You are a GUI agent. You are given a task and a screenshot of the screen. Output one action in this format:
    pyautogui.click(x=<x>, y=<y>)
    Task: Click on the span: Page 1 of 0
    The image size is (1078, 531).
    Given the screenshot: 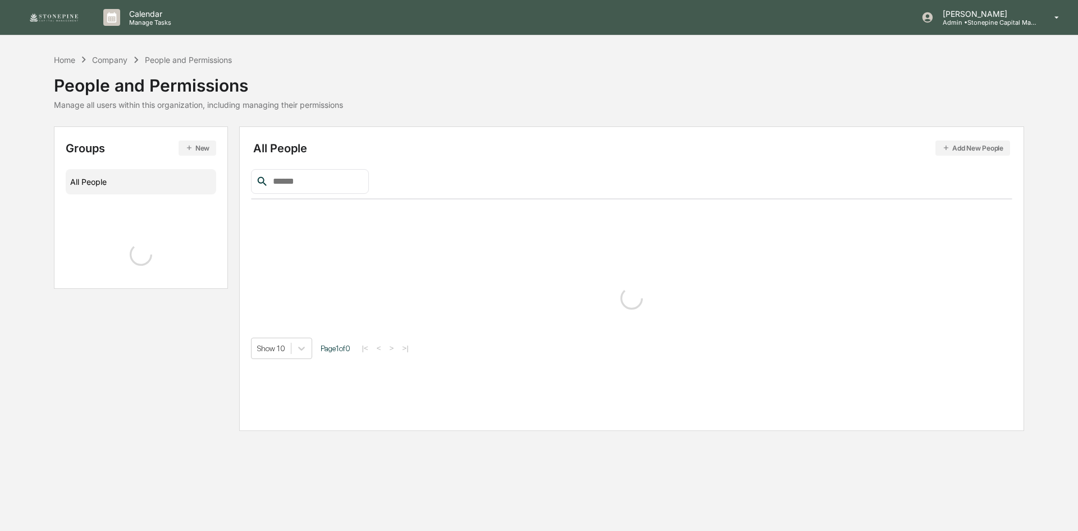 What is the action you would take?
    pyautogui.click(x=335, y=348)
    